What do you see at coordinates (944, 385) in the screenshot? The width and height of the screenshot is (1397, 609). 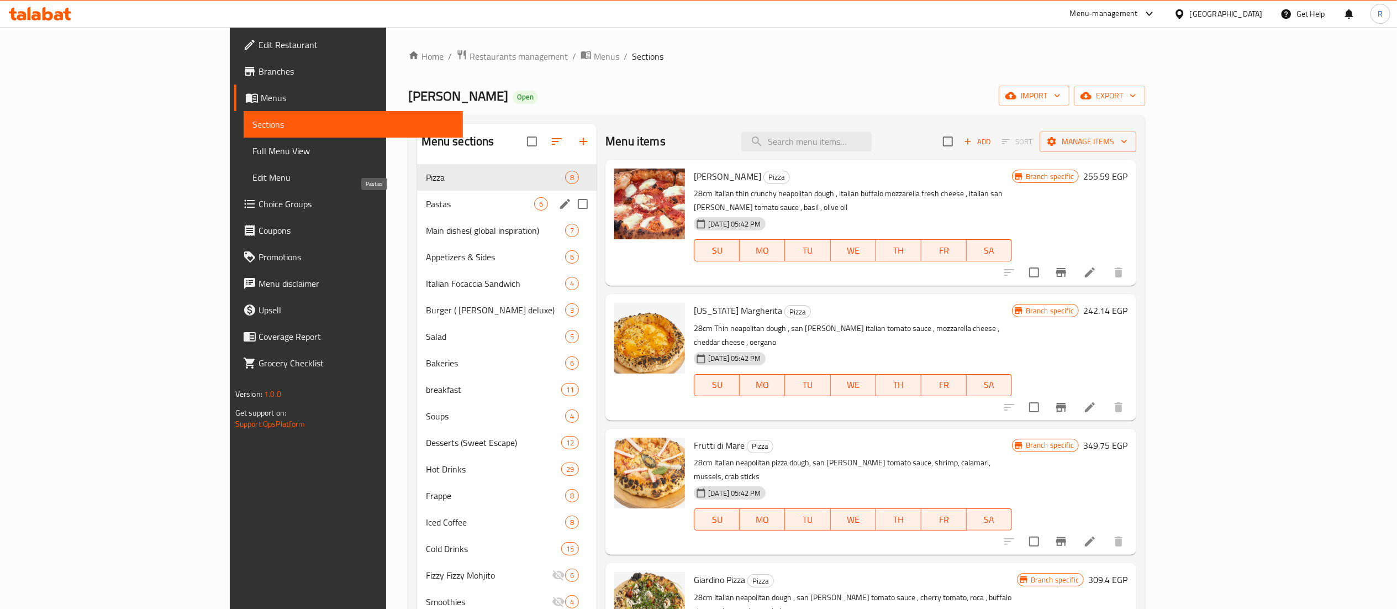 I see `button: FR` at bounding box center [944, 385].